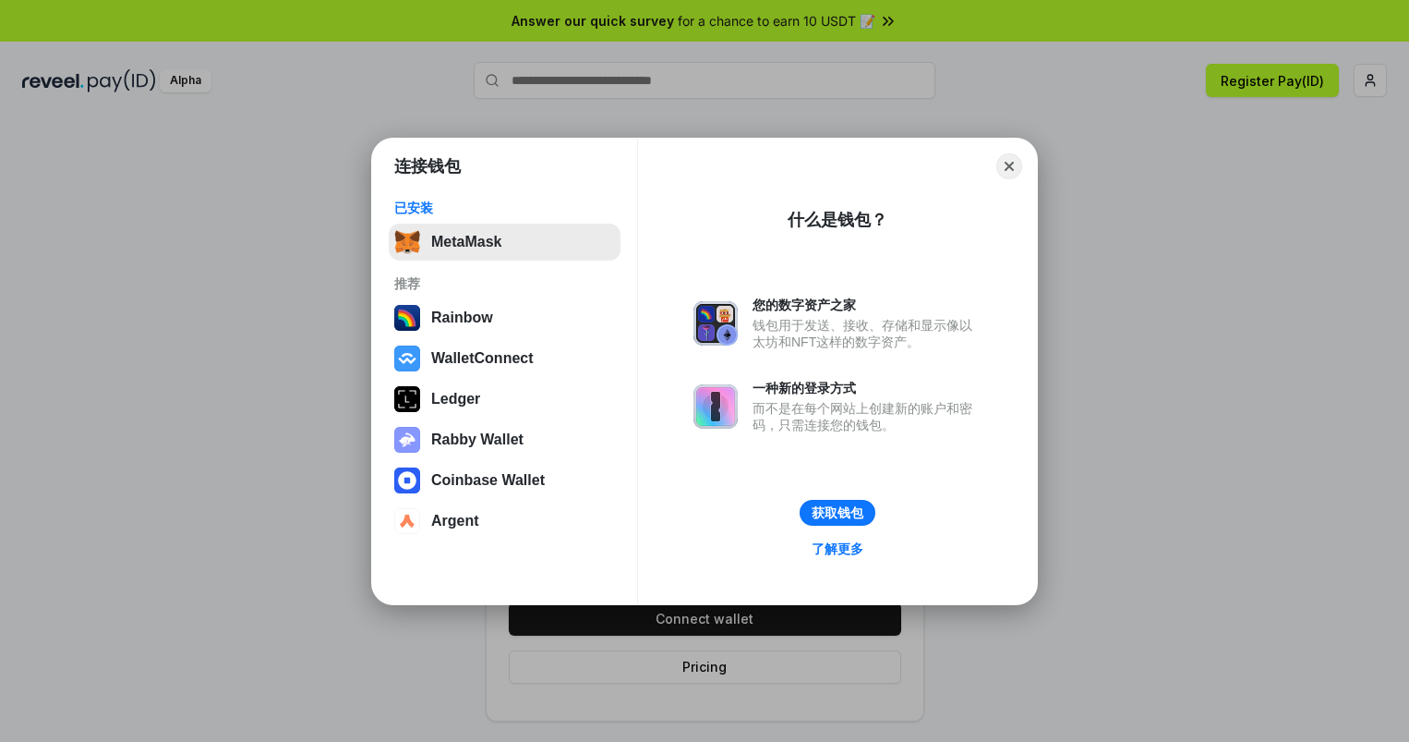 This screenshot has width=1409, height=742. I want to click on div: 获取钱包, so click(838, 512).